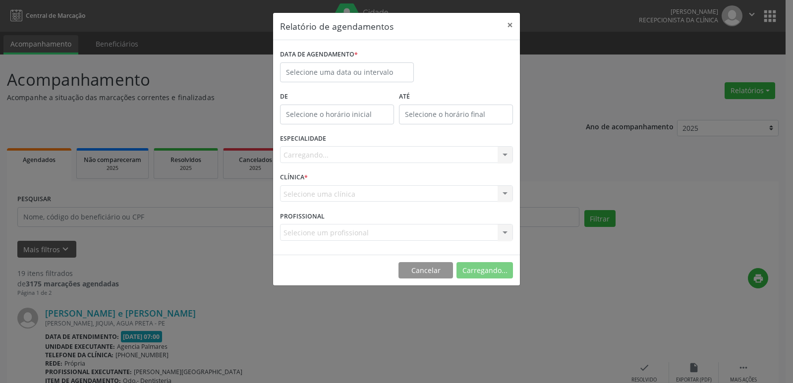  What do you see at coordinates (485, 271) in the screenshot?
I see `button: Carregando...` at bounding box center [485, 271].